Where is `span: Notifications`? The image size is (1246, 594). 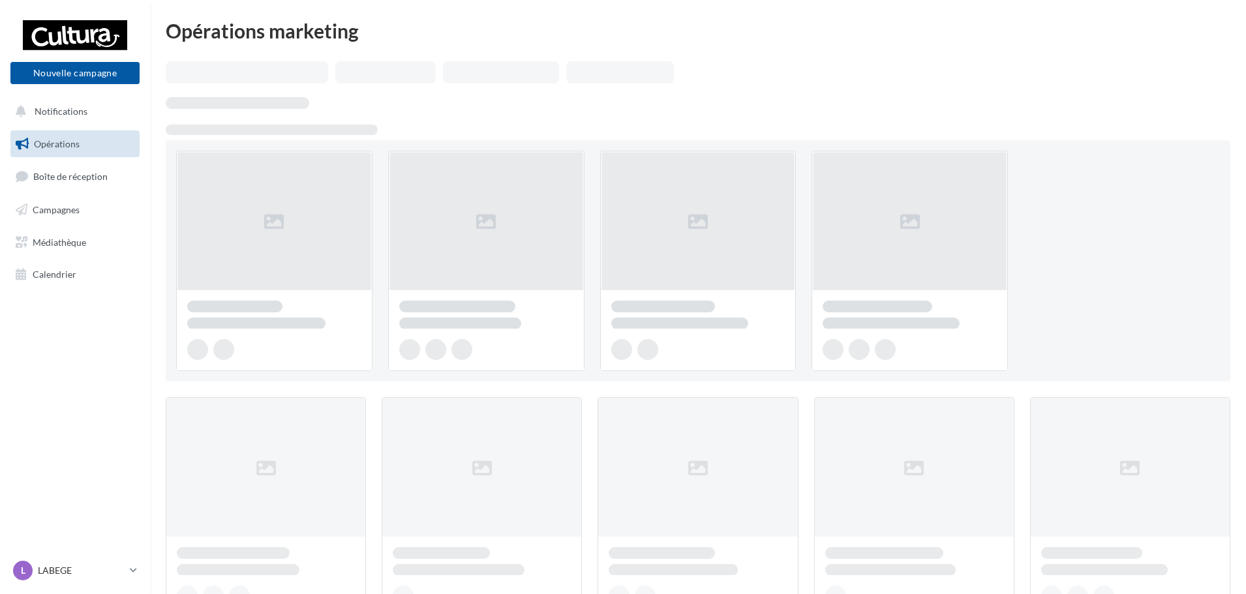 span: Notifications is located at coordinates (61, 111).